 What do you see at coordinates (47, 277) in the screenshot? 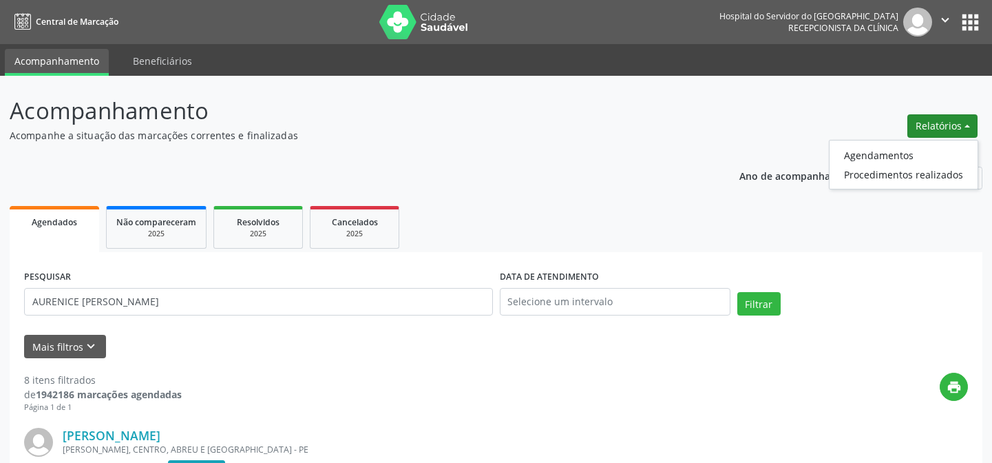
I see `label: PESQUISAR` at bounding box center [47, 277].